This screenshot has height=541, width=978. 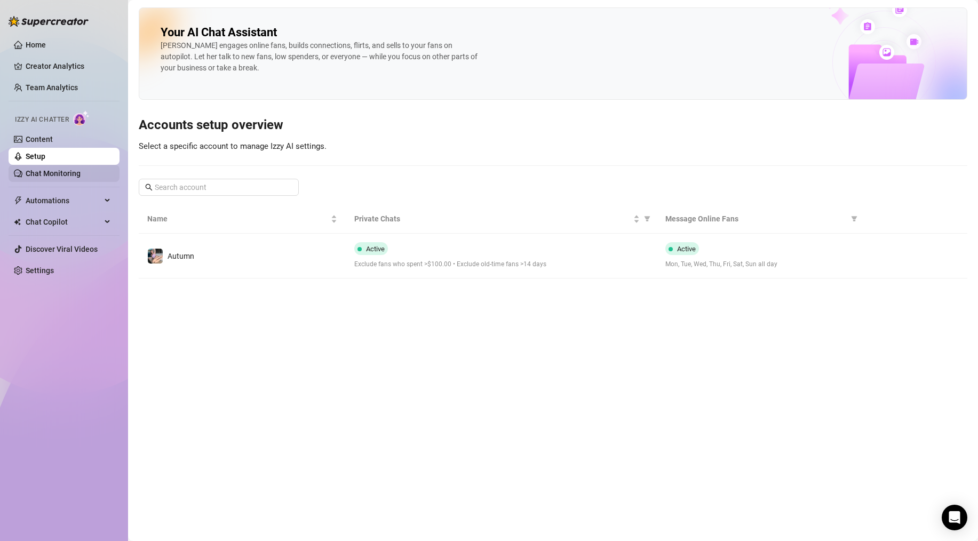 I want to click on a: Home, so click(x=36, y=45).